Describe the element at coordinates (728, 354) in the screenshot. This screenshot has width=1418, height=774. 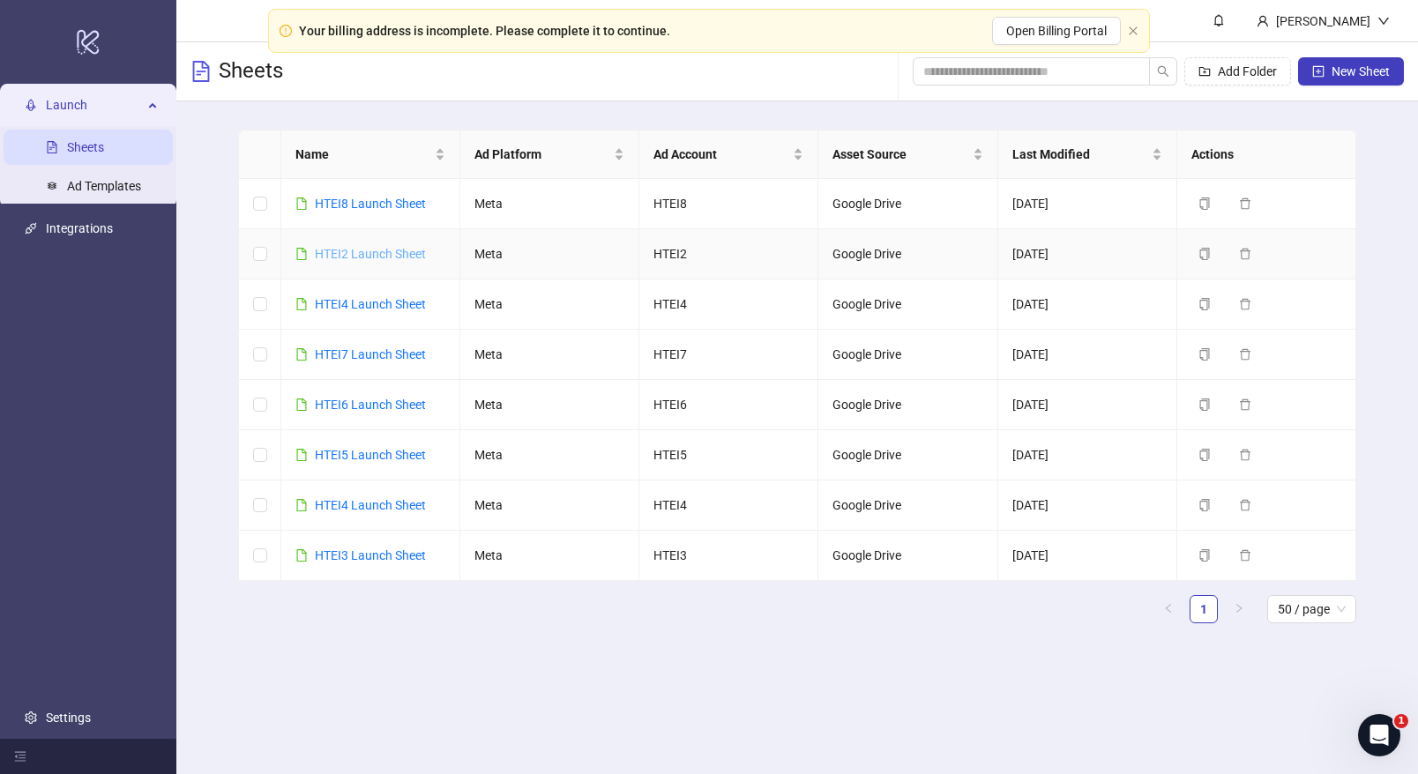
I see `td: HTEI7` at that location.